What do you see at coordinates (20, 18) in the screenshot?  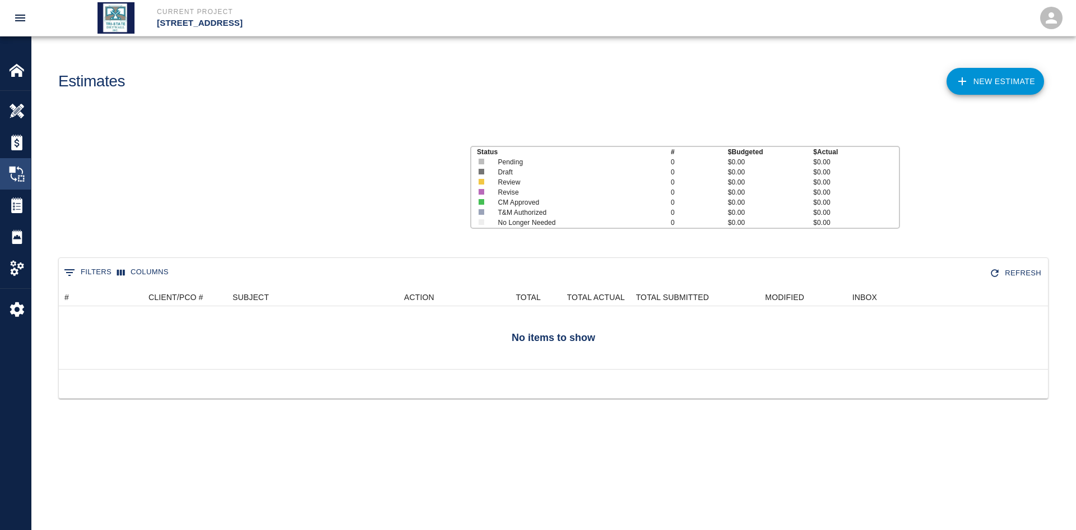 I see `button: open drawer` at bounding box center [20, 18].